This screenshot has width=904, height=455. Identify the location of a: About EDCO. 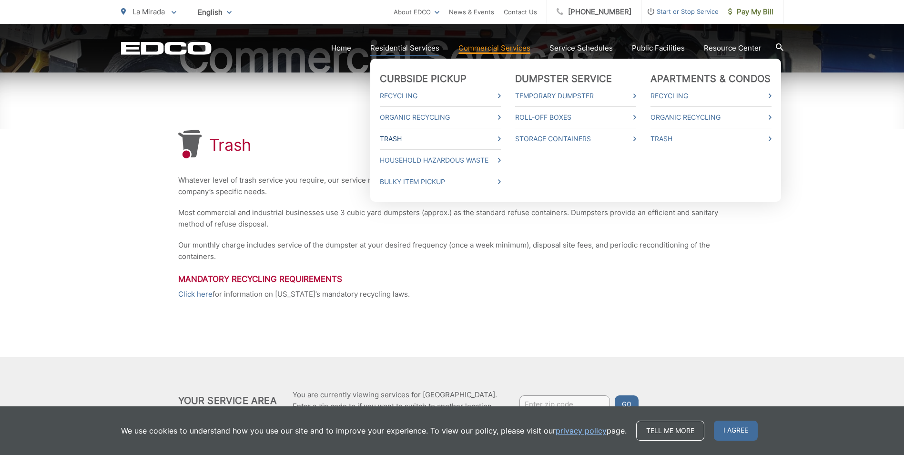
(417, 12).